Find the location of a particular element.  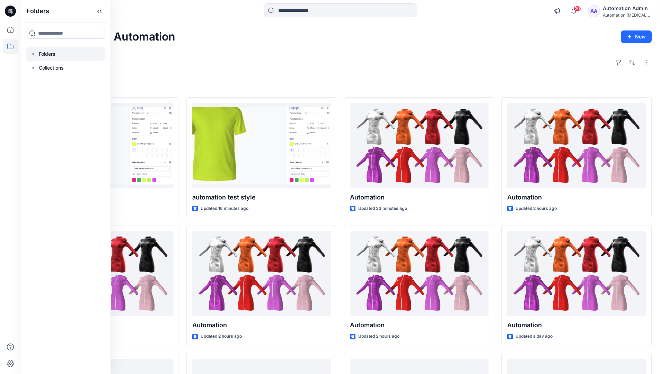

p: Updated 33 minutes ago is located at coordinates (382, 209).